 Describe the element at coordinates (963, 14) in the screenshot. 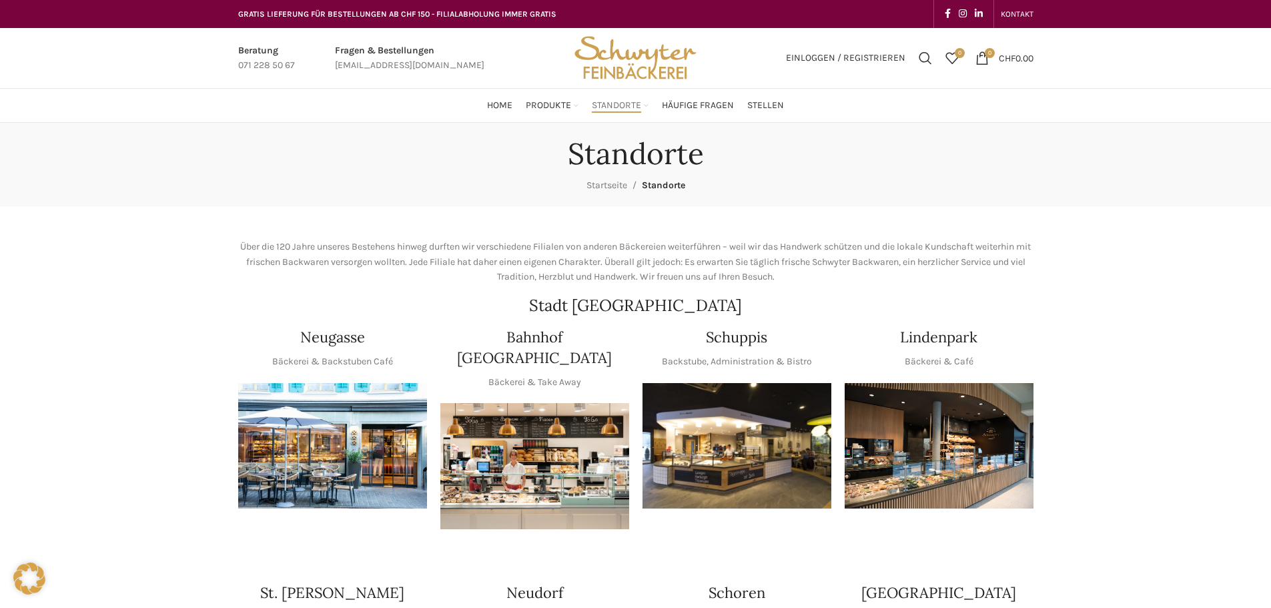

I see `a: Instagram social link` at that location.